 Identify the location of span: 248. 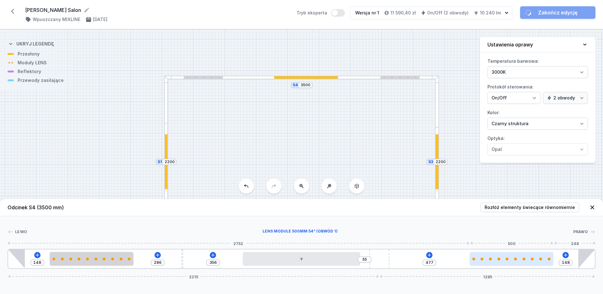
(575, 243).